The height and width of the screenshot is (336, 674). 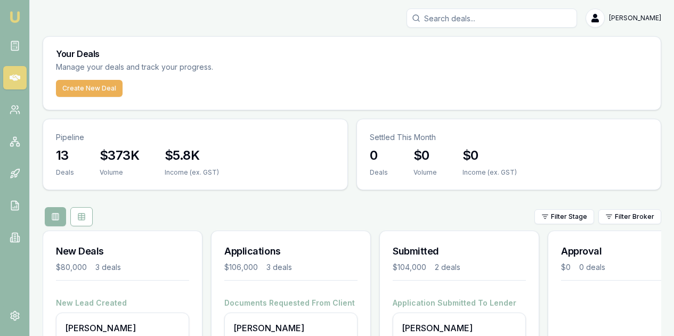 What do you see at coordinates (15, 17) in the screenshot?
I see `img: emu-icon-u.png` at bounding box center [15, 17].